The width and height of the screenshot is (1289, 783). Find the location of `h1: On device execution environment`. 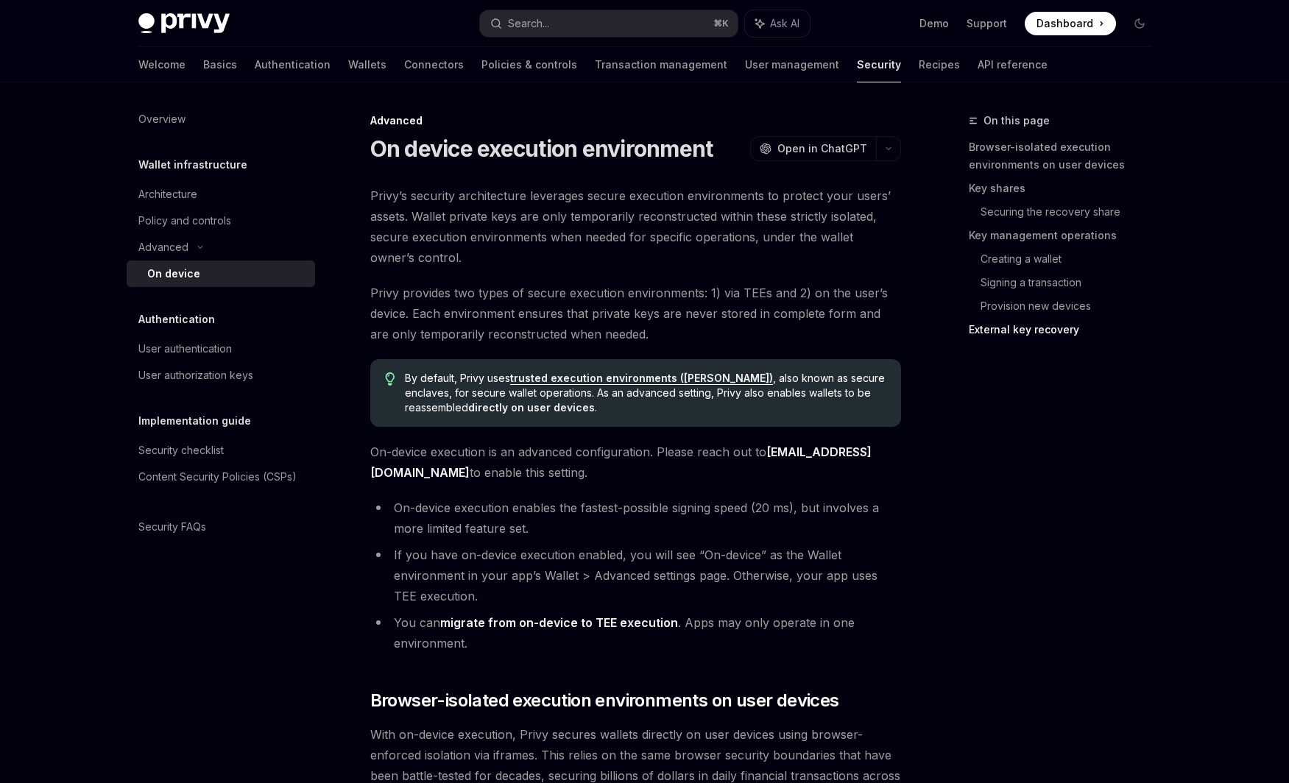

h1: On device execution environment is located at coordinates (542, 149).